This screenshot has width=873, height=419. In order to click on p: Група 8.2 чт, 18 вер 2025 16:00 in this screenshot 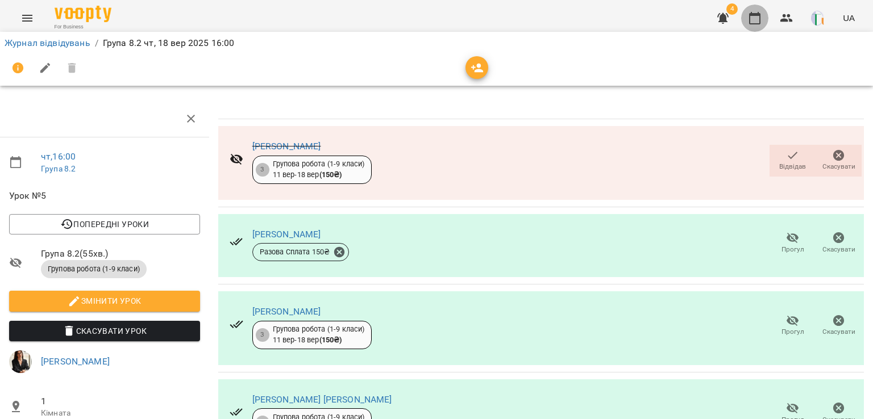, I will do `click(169, 43)`.